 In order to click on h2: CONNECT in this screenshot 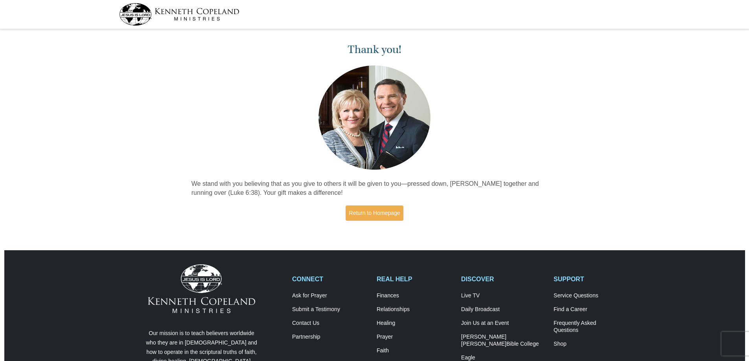, I will do `click(330, 279)`.